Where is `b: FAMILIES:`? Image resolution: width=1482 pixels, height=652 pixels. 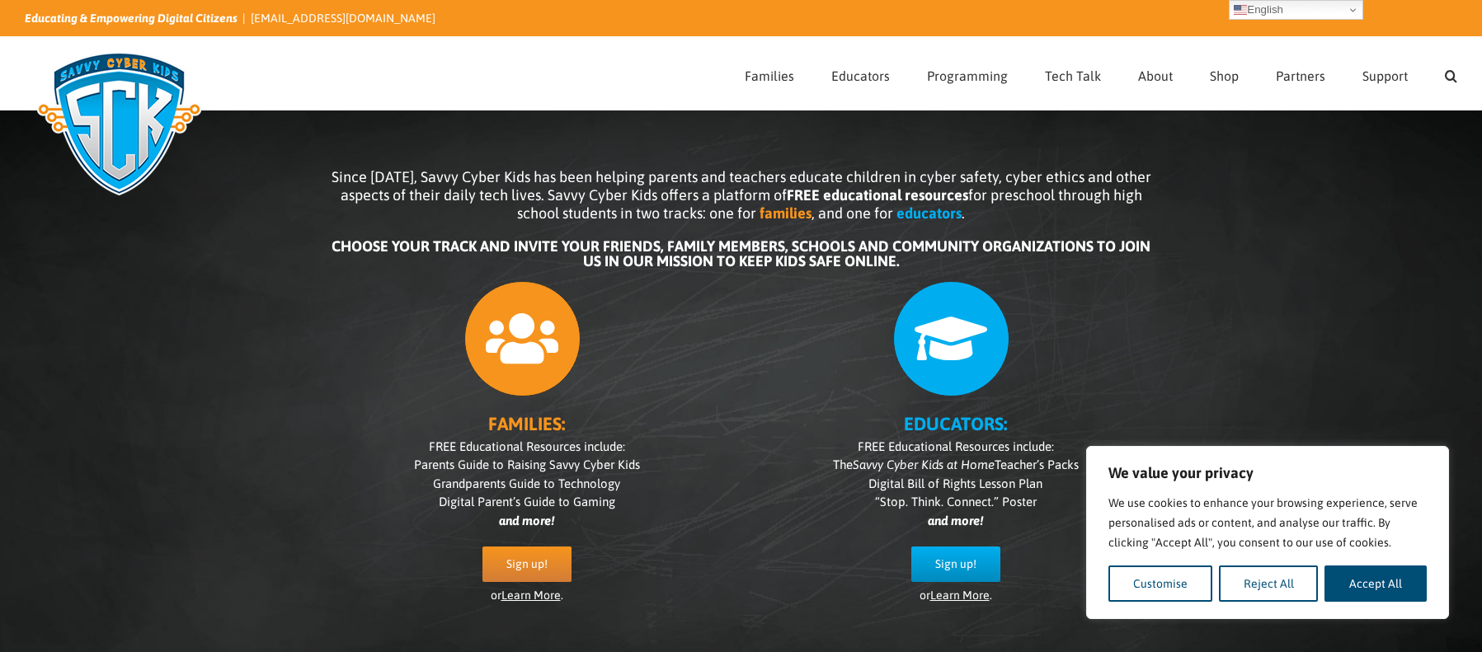
b: FAMILIES: is located at coordinates (526, 424).